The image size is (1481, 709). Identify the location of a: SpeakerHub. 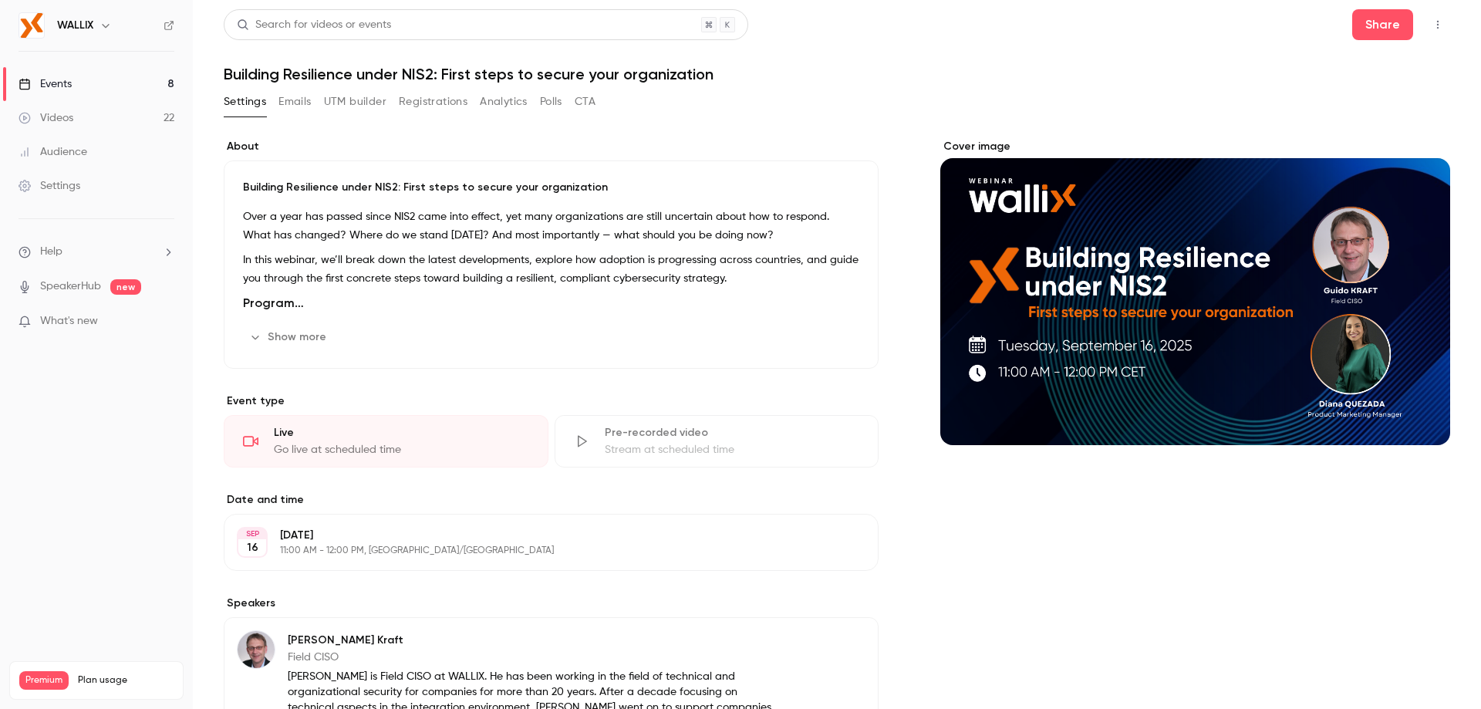
(70, 286).